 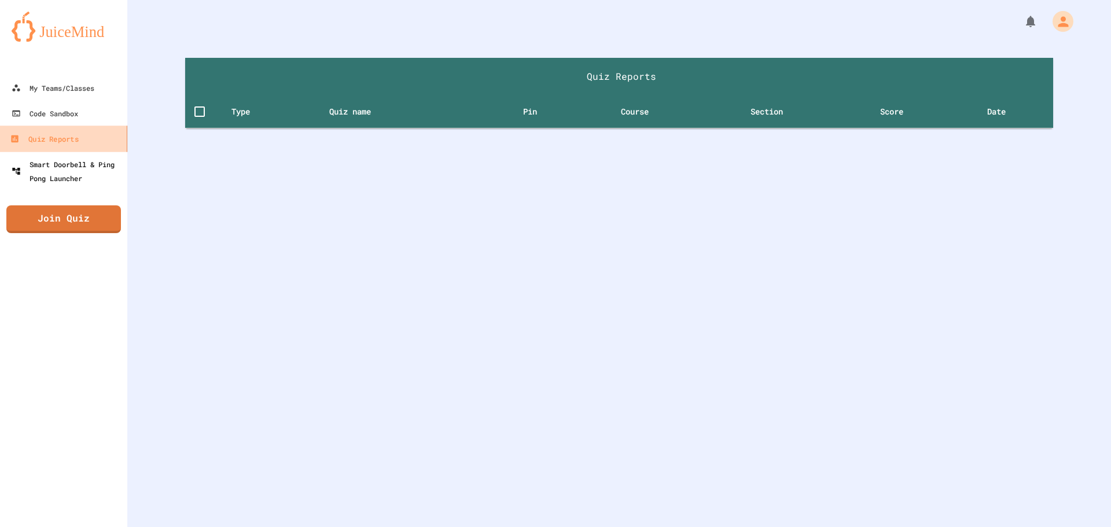 I want to click on div: My Account, so click(x=1058, y=21).